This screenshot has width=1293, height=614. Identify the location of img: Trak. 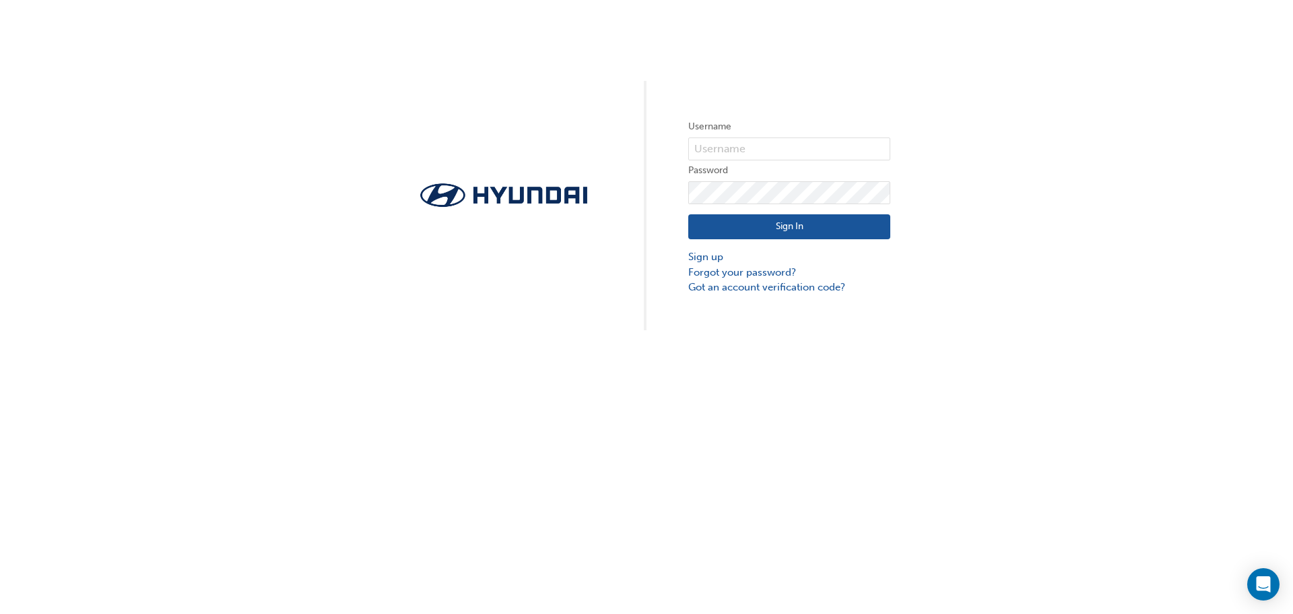
(504, 195).